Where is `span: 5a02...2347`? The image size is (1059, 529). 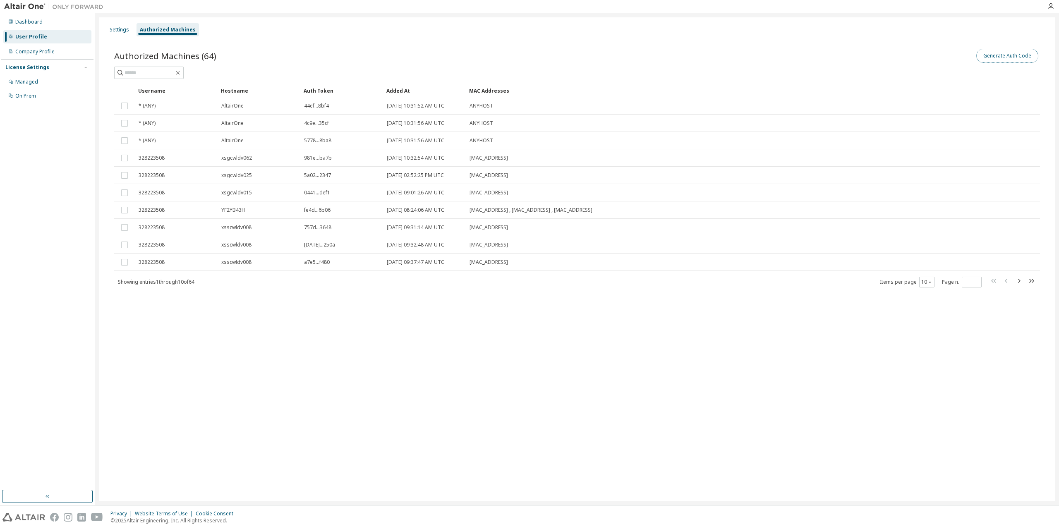
span: 5a02...2347 is located at coordinates (317, 175).